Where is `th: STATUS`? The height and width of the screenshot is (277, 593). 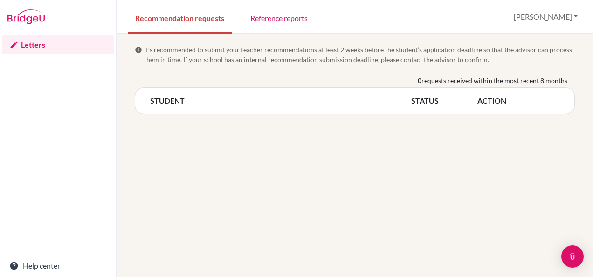 th: STATUS is located at coordinates (444, 101).